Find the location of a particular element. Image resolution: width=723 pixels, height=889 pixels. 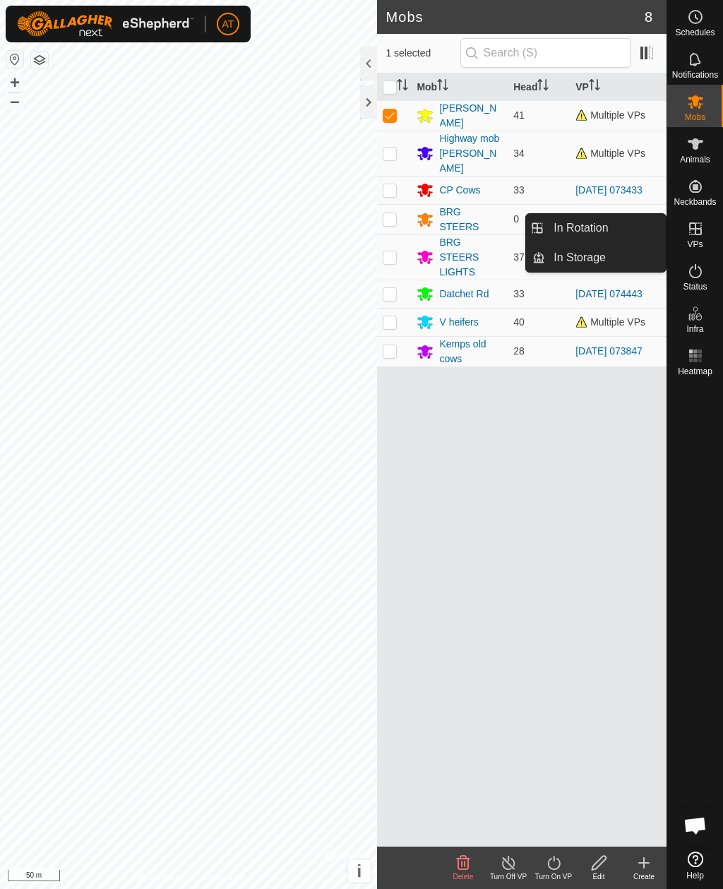

a: In Storage is located at coordinates (605, 258).